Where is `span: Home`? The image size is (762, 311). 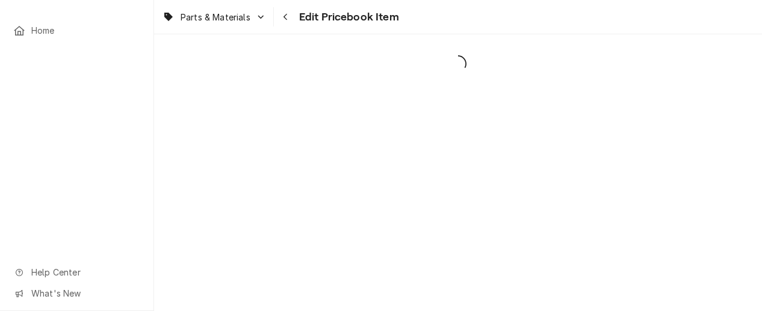
span: Home is located at coordinates (85, 30).